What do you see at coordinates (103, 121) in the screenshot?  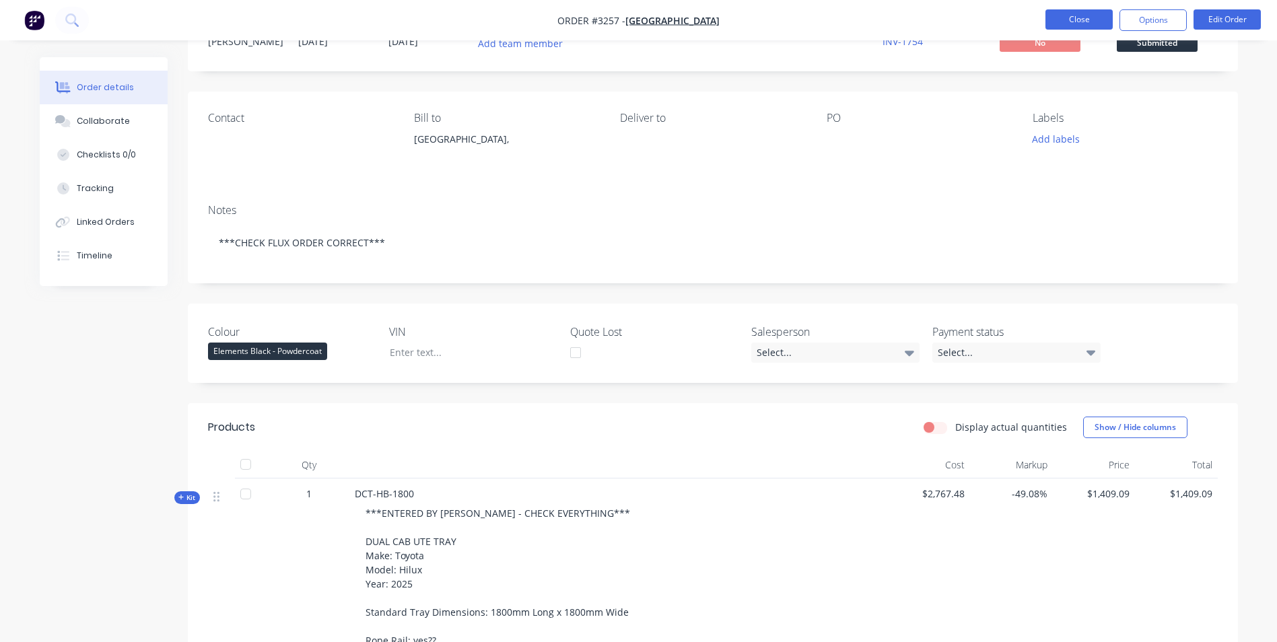 I see `div: Collaborate` at bounding box center [103, 121].